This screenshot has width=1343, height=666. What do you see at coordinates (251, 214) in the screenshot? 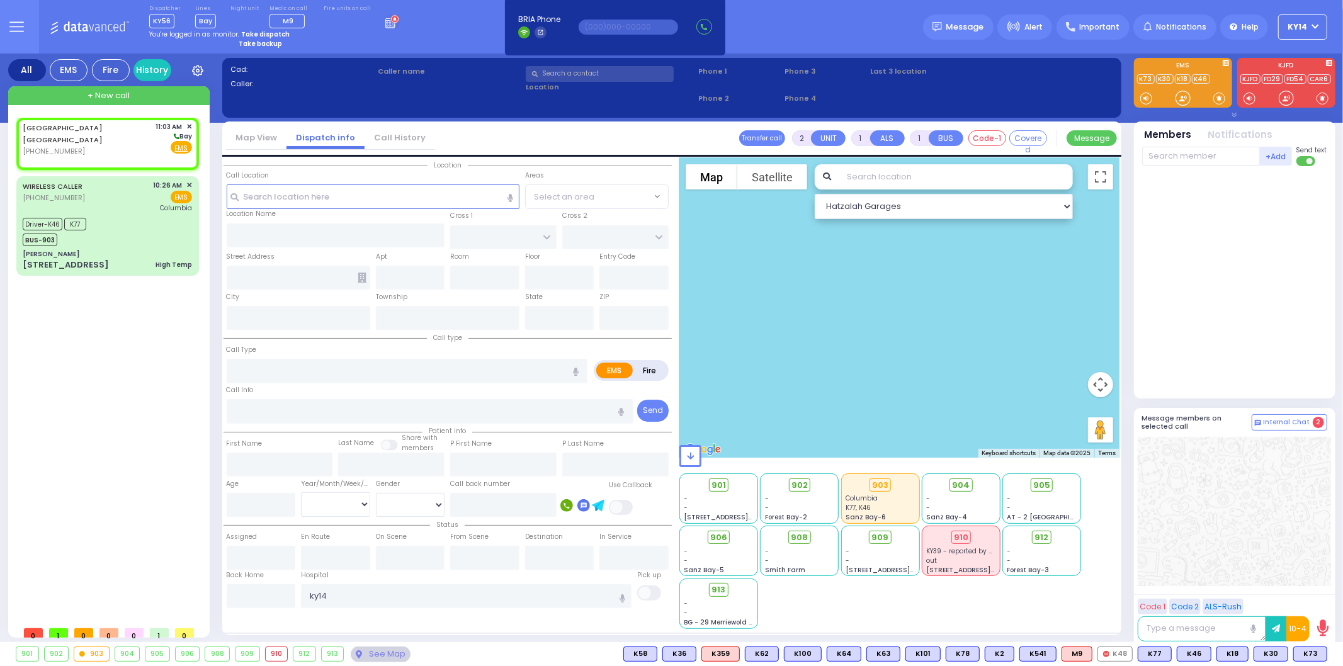
I see `label: Location Name` at bounding box center [251, 214].